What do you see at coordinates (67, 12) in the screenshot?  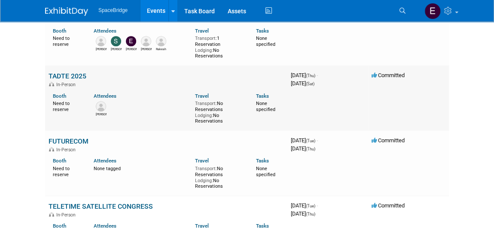 I see `img: ExhibitDay` at bounding box center [67, 12].